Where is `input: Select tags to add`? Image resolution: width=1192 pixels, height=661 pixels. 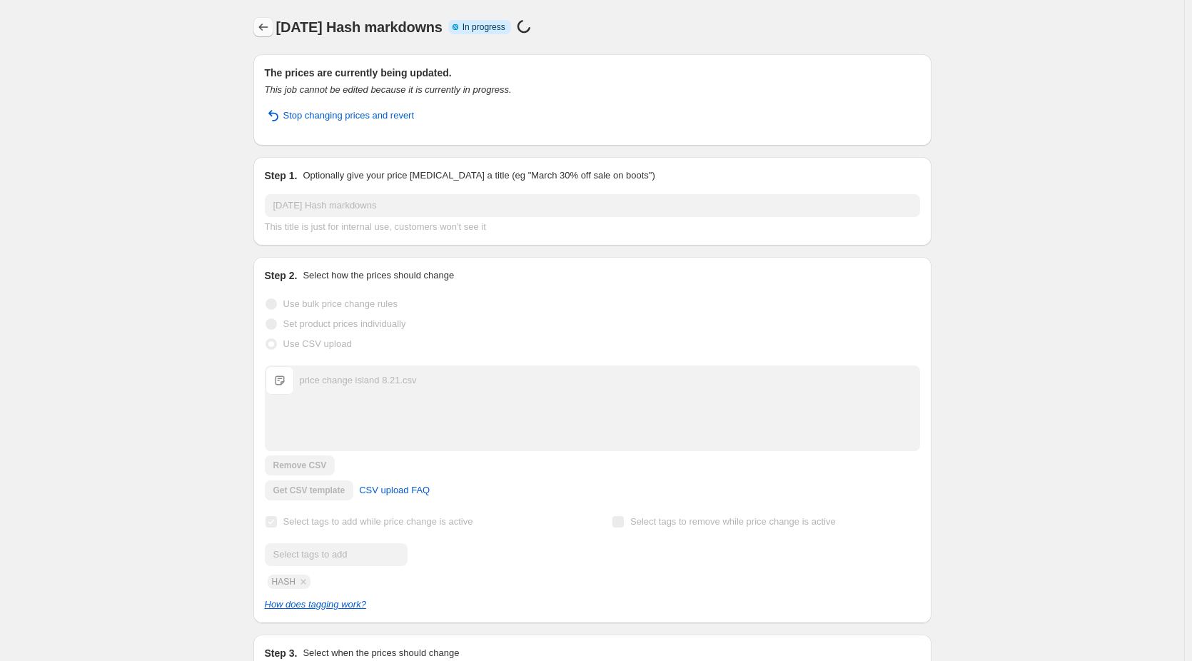 input: Select tags to add is located at coordinates (336, 554).